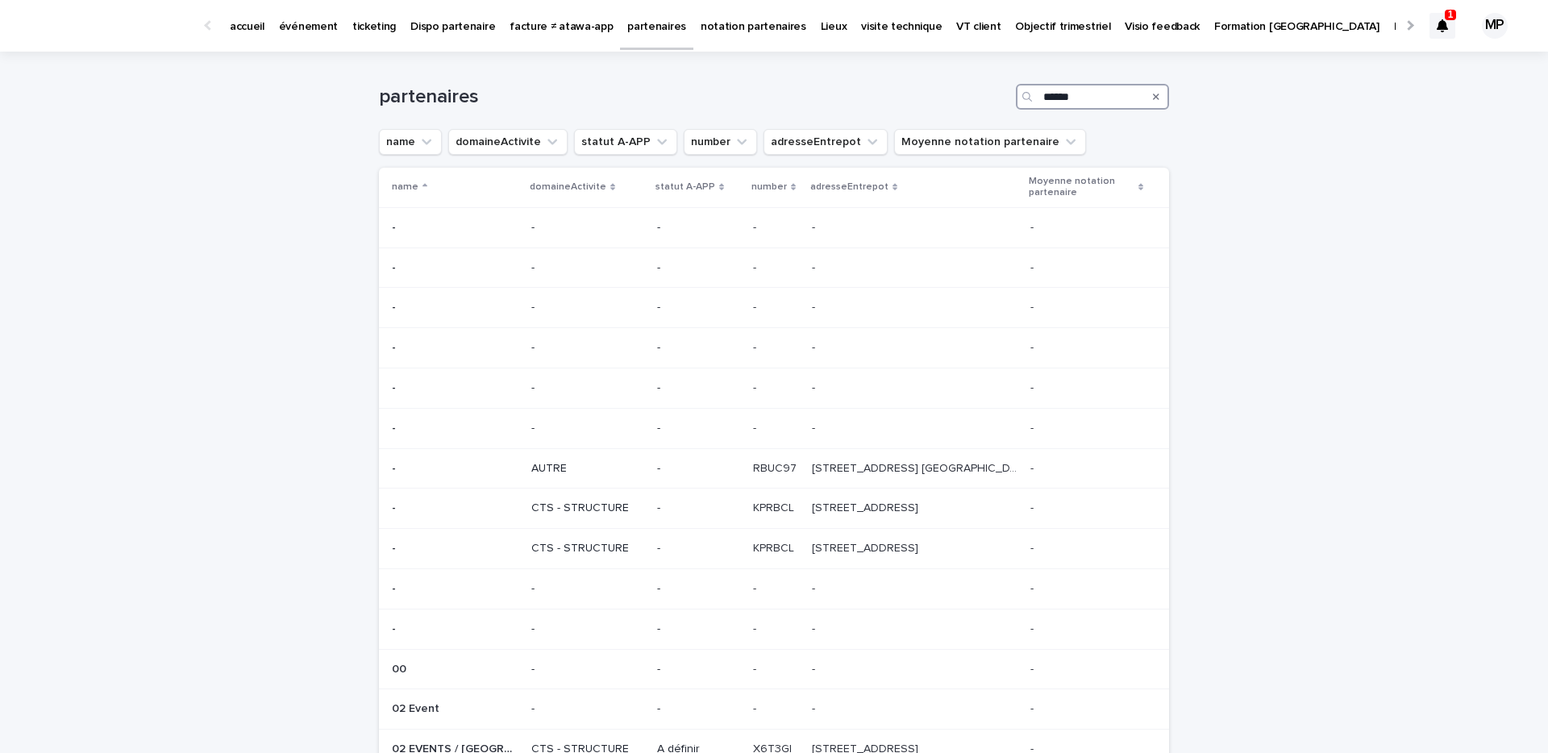 The height and width of the screenshot is (753, 1548). I want to click on div: Search, so click(1093, 97).